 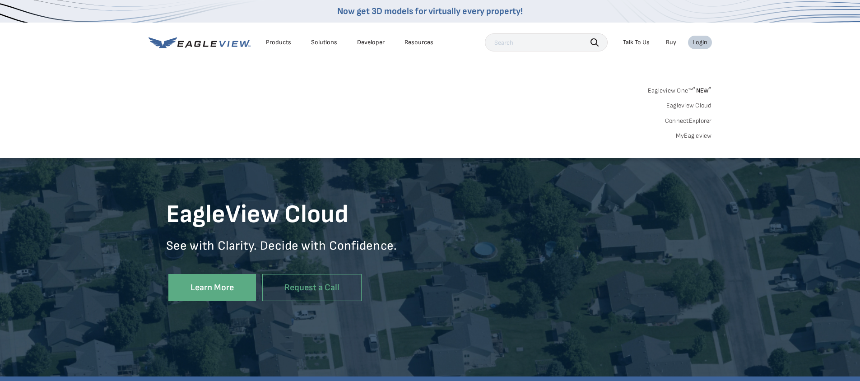 I want to click on div: Login, so click(x=699, y=42).